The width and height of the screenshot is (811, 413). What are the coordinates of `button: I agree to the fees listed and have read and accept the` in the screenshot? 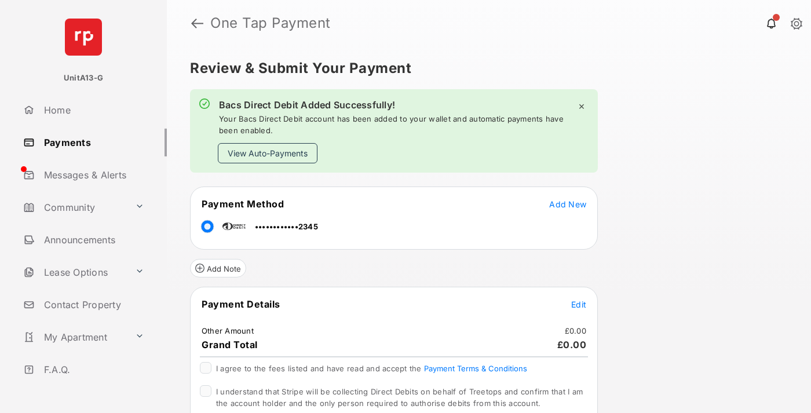 It's located at (476, 369).